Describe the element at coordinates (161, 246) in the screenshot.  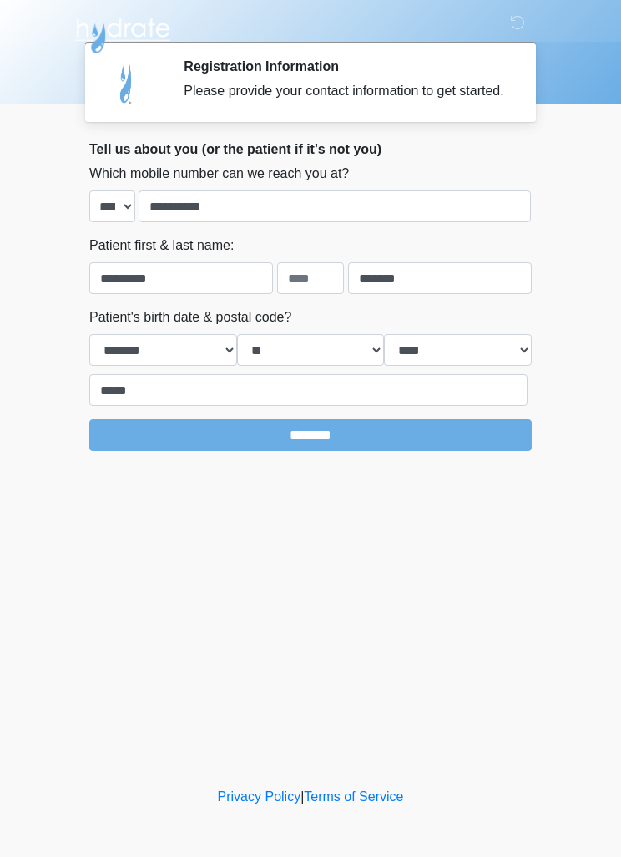
I see `label: Patient first & last name:` at that location.